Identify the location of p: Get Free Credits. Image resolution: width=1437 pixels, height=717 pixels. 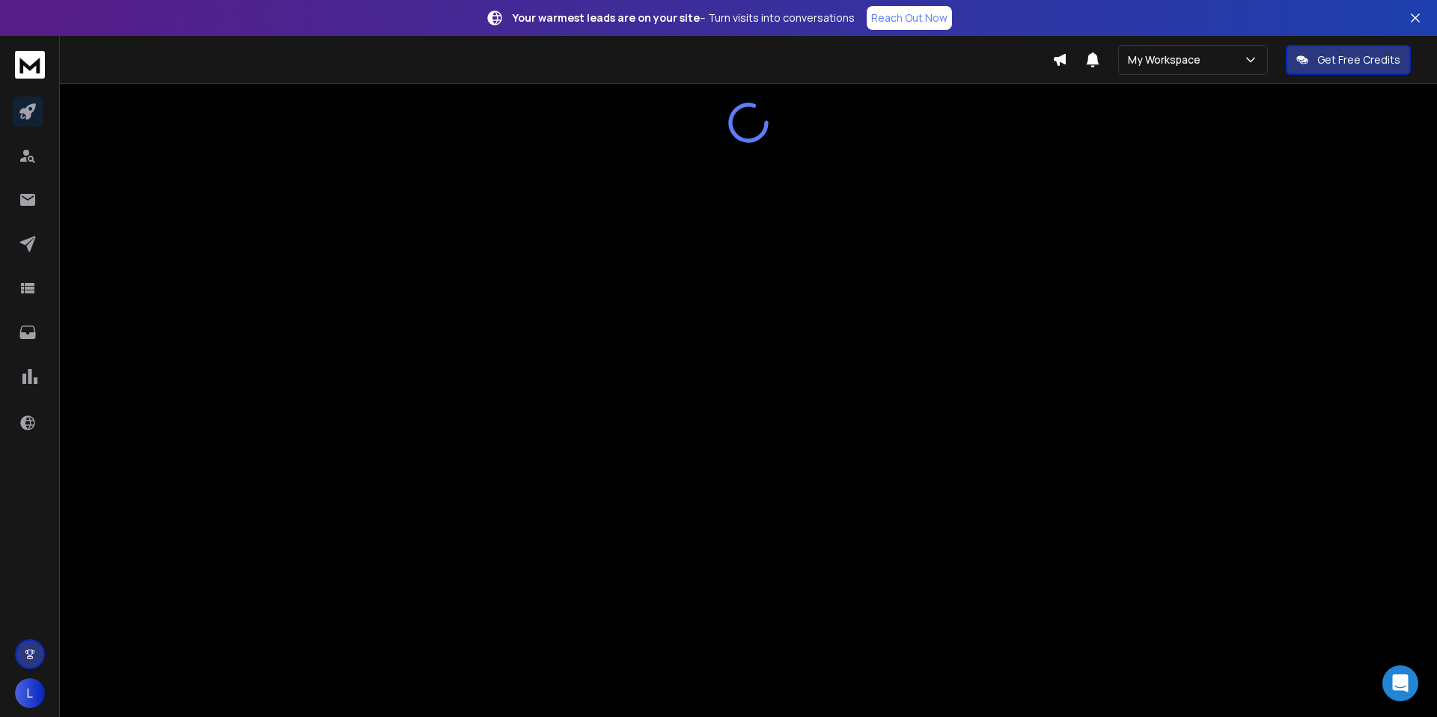
(1358, 60).